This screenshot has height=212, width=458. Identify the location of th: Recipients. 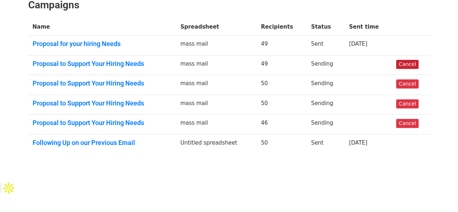
(282, 27).